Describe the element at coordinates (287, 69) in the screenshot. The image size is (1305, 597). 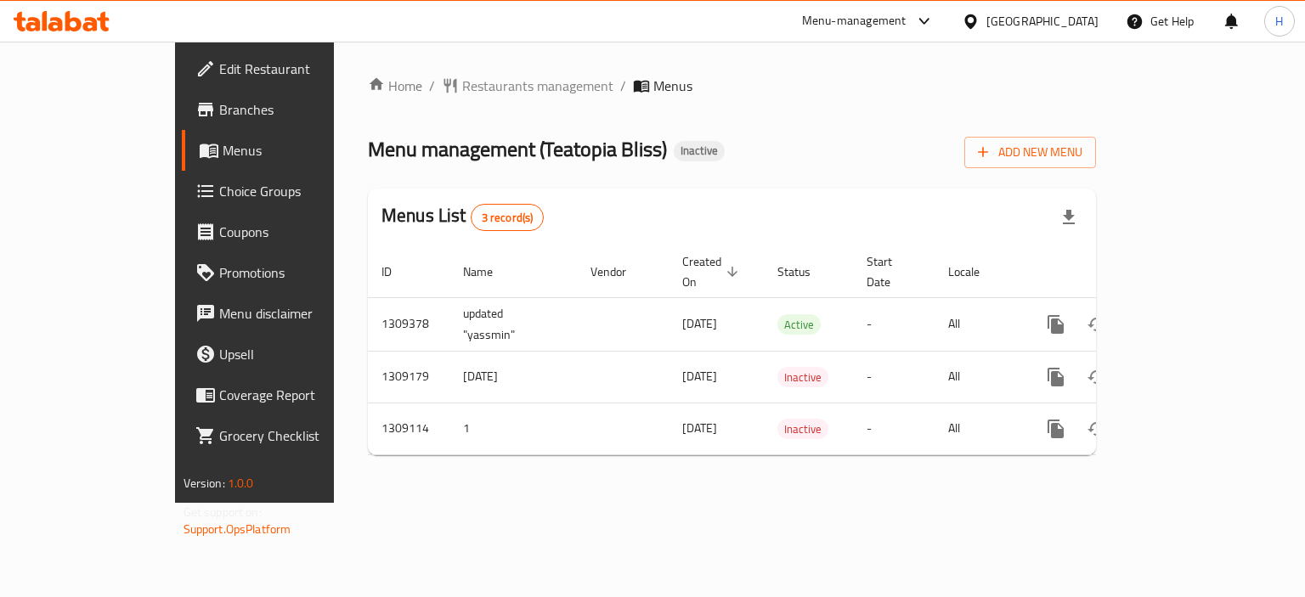
I see `a: Edit Restaurant` at that location.